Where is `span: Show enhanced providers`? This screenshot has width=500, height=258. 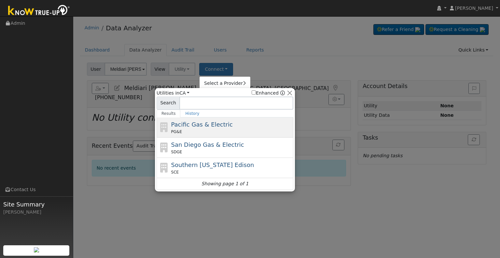
span: Show enhanced providers is located at coordinates (268, 93).